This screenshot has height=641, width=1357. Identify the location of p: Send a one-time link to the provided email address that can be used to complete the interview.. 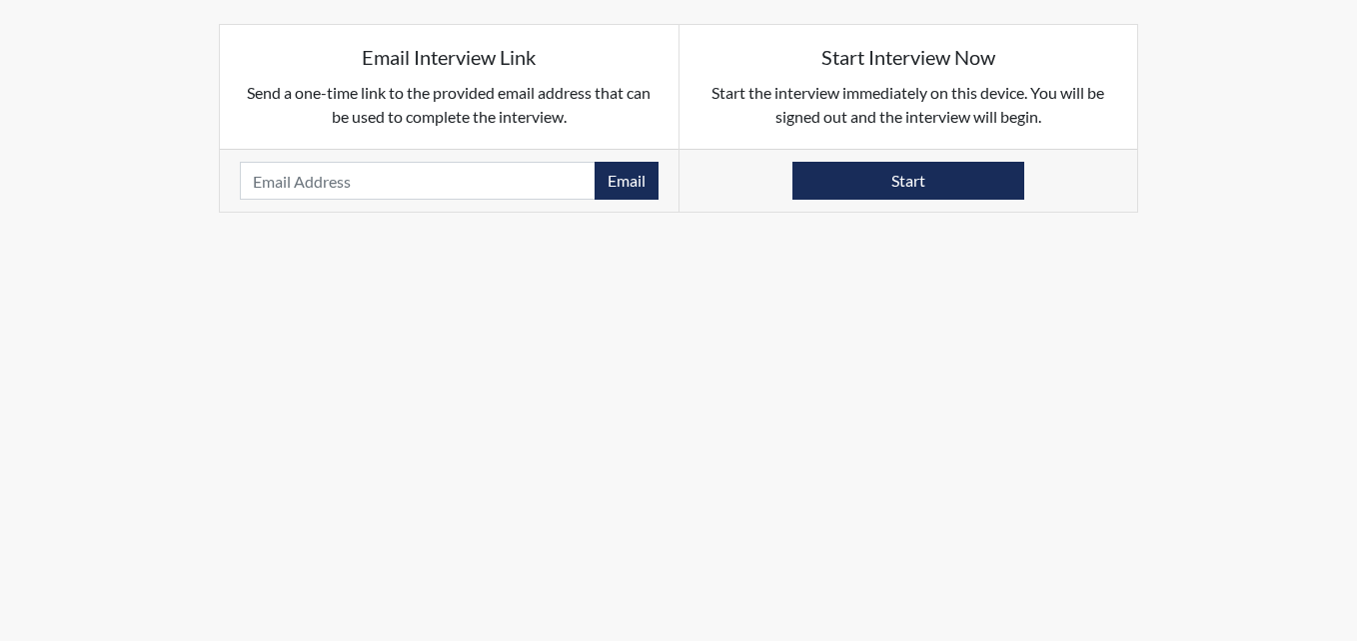
(449, 105).